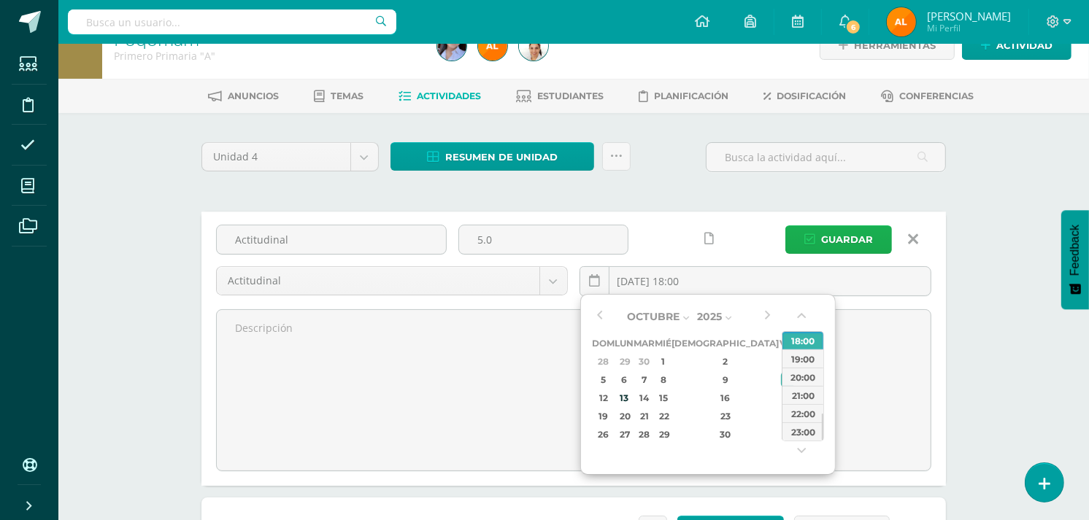 The height and width of the screenshot is (520, 1089). Describe the element at coordinates (788, 380) in the screenshot. I see `div: 10` at that location.